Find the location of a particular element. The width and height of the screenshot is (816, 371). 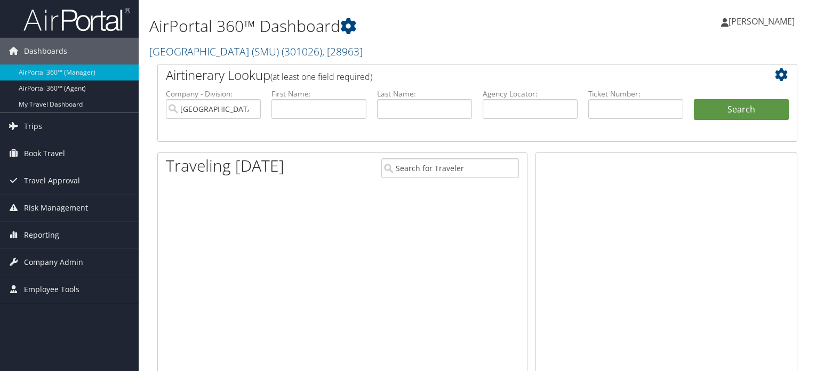

span: Book Travel is located at coordinates (44, 154).